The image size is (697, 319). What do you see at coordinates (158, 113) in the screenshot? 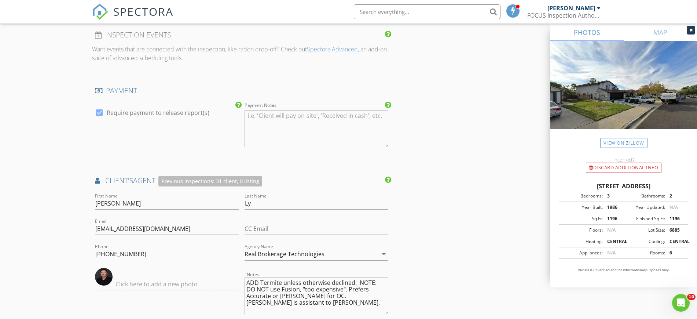
I see `label: Require payment to release report(s)` at bounding box center [158, 113].